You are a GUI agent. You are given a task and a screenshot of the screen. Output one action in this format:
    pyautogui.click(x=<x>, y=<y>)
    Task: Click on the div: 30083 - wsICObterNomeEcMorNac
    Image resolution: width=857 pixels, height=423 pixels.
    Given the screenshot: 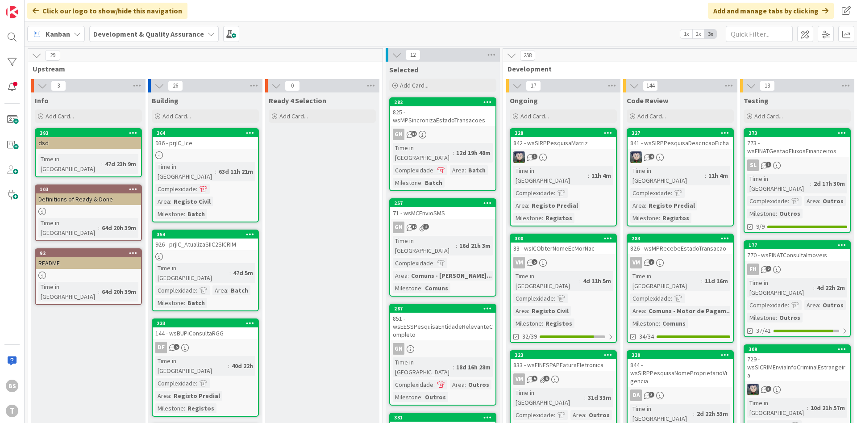 What is the action you would take?
    pyautogui.click(x=563, y=244)
    